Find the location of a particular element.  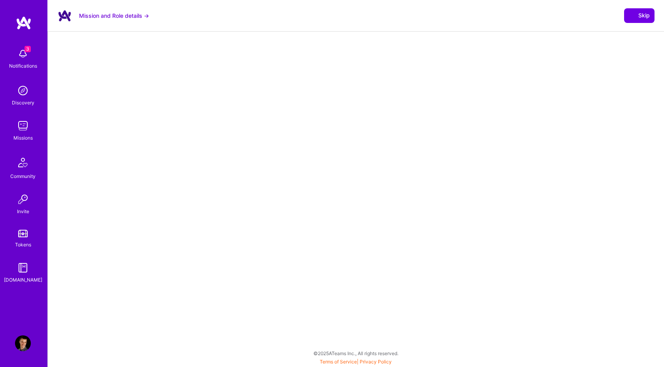

a: User Avatar is located at coordinates (23, 343).